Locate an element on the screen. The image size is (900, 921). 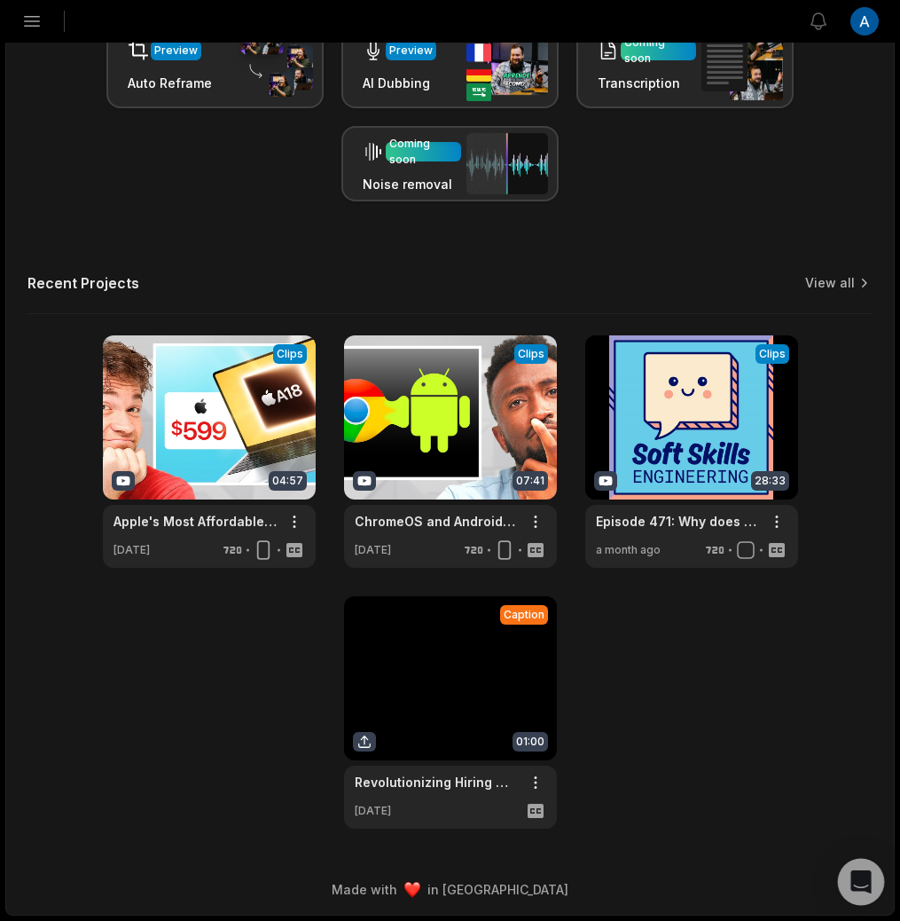
h3: Transcription is located at coordinates (647, 83).